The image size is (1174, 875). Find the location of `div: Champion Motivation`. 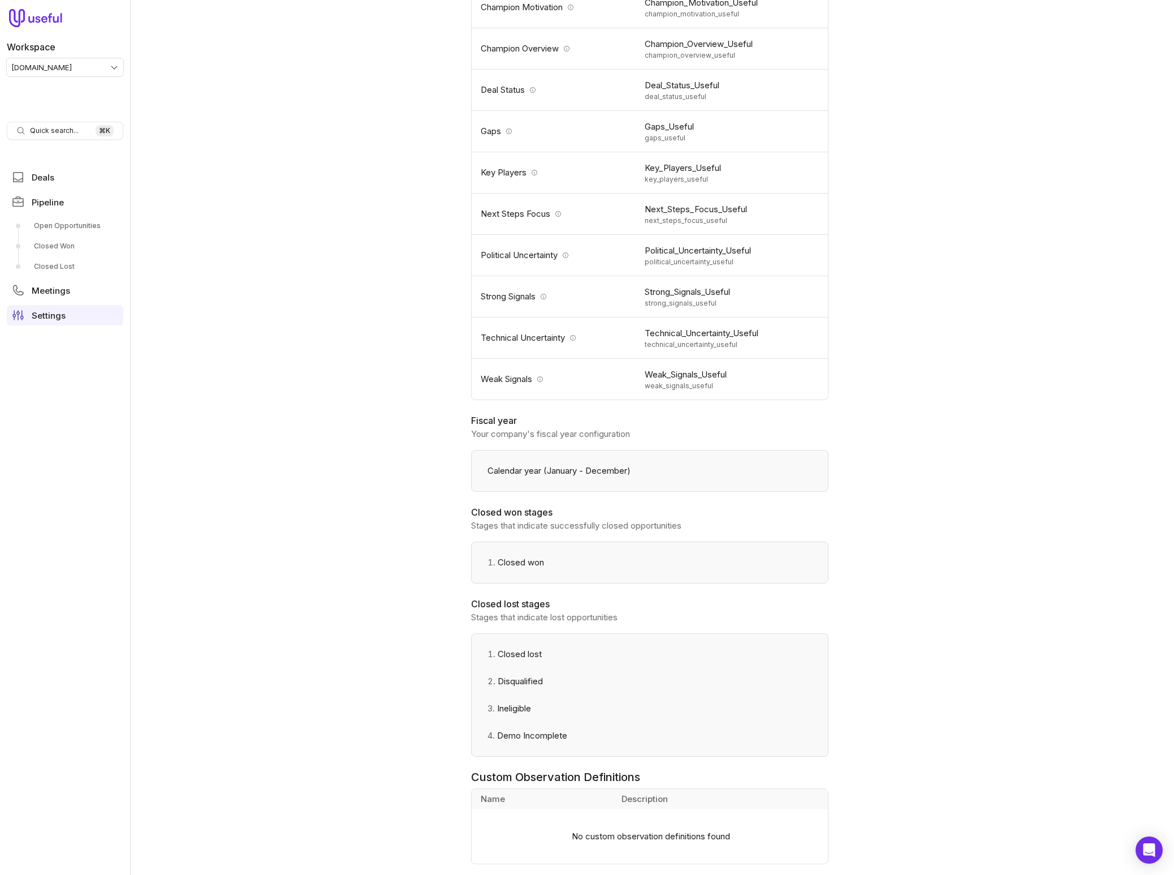

div: Champion Motivation is located at coordinates (556, 7).